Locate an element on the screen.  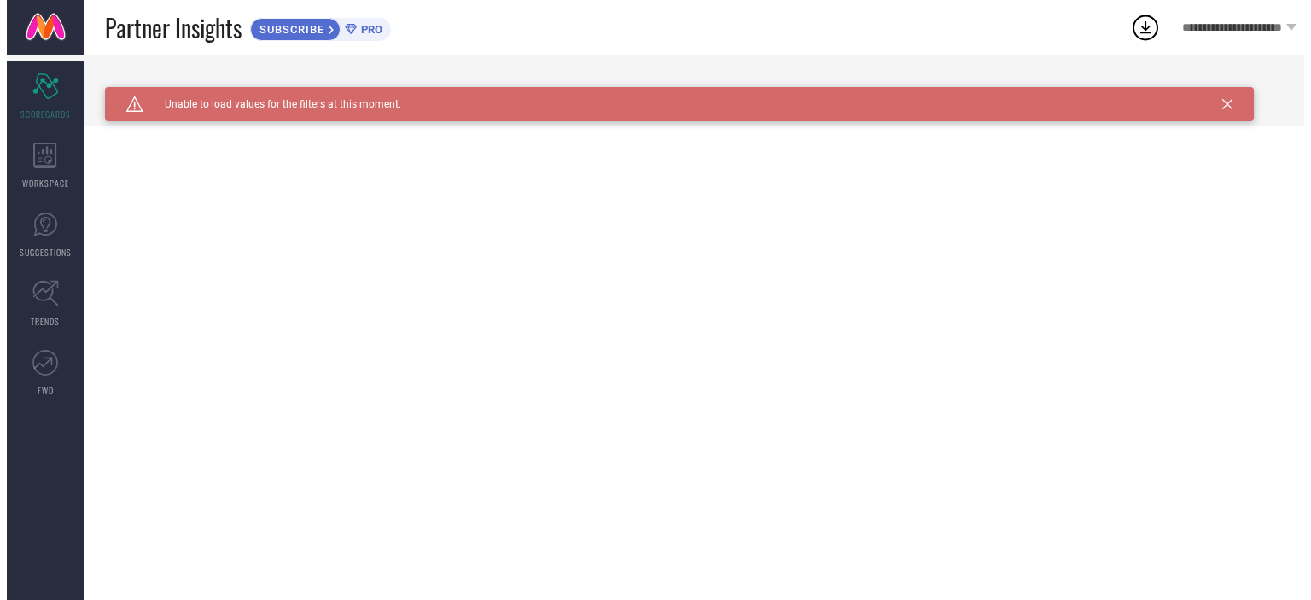
span: TRENDS is located at coordinates (45, 321).